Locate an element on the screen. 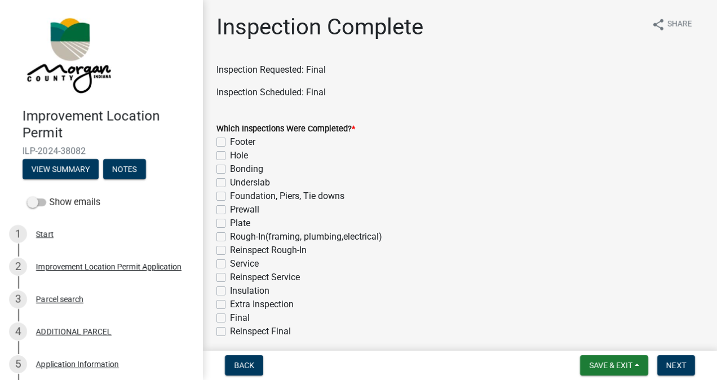  h1: Inspection Complete is located at coordinates (319, 27).